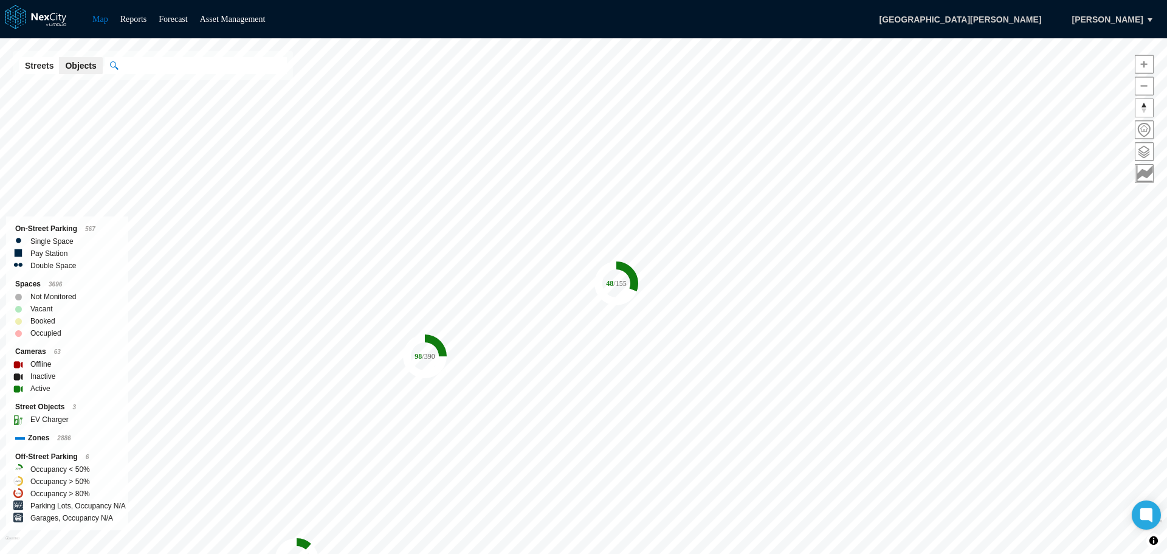  What do you see at coordinates (52, 241) in the screenshot?
I see `label: Single Space` at bounding box center [52, 241].